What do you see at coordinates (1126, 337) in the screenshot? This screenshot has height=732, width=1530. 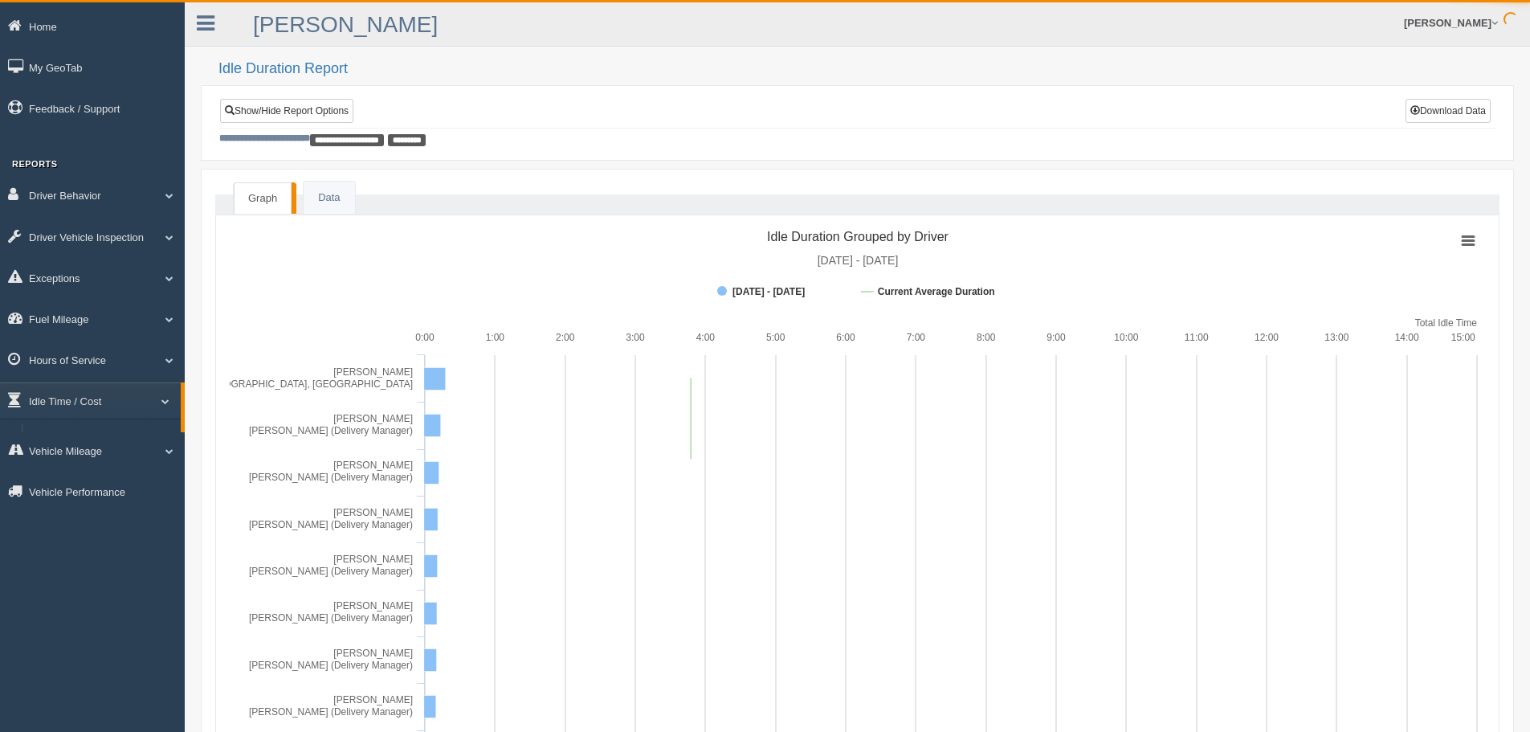 I see `text: 10:00` at bounding box center [1126, 337].